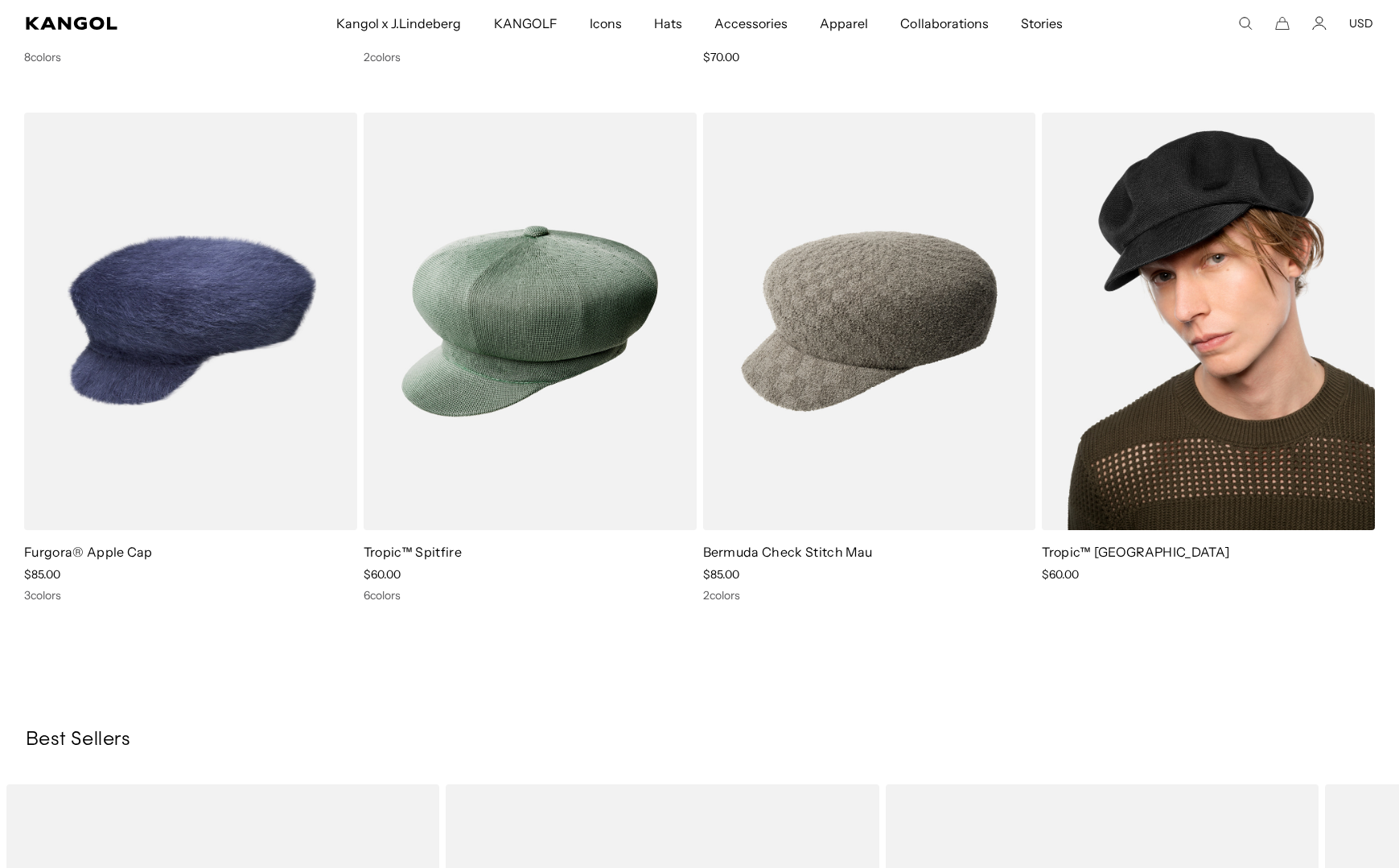 This screenshot has width=1399, height=868. What do you see at coordinates (1208, 321) in the screenshot?
I see `img: Tropic™ Halifax` at bounding box center [1208, 321].